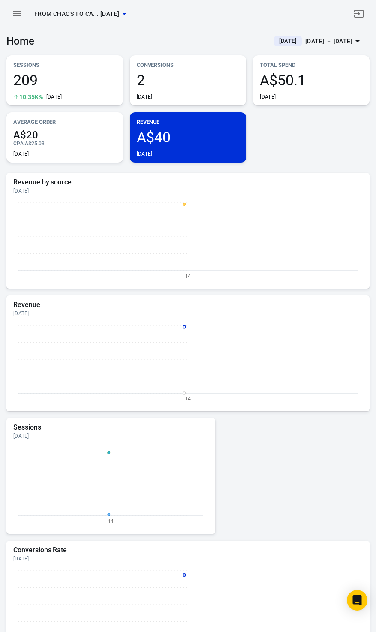  What do you see at coordinates (65, 122) in the screenshot?
I see `p: Average Order` at bounding box center [65, 122].